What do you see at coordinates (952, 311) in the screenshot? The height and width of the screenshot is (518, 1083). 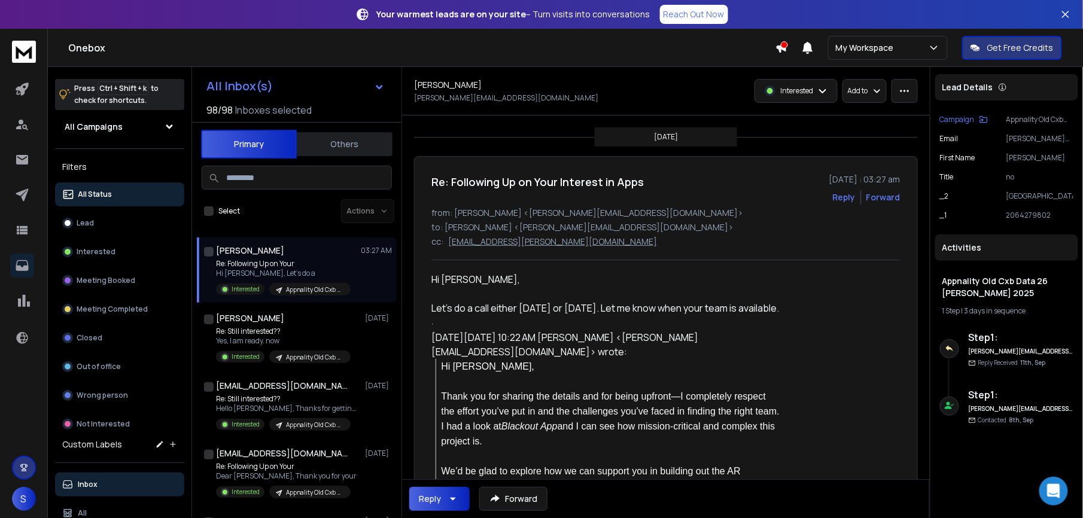 I see `span: 1 Step` at bounding box center [952, 311].